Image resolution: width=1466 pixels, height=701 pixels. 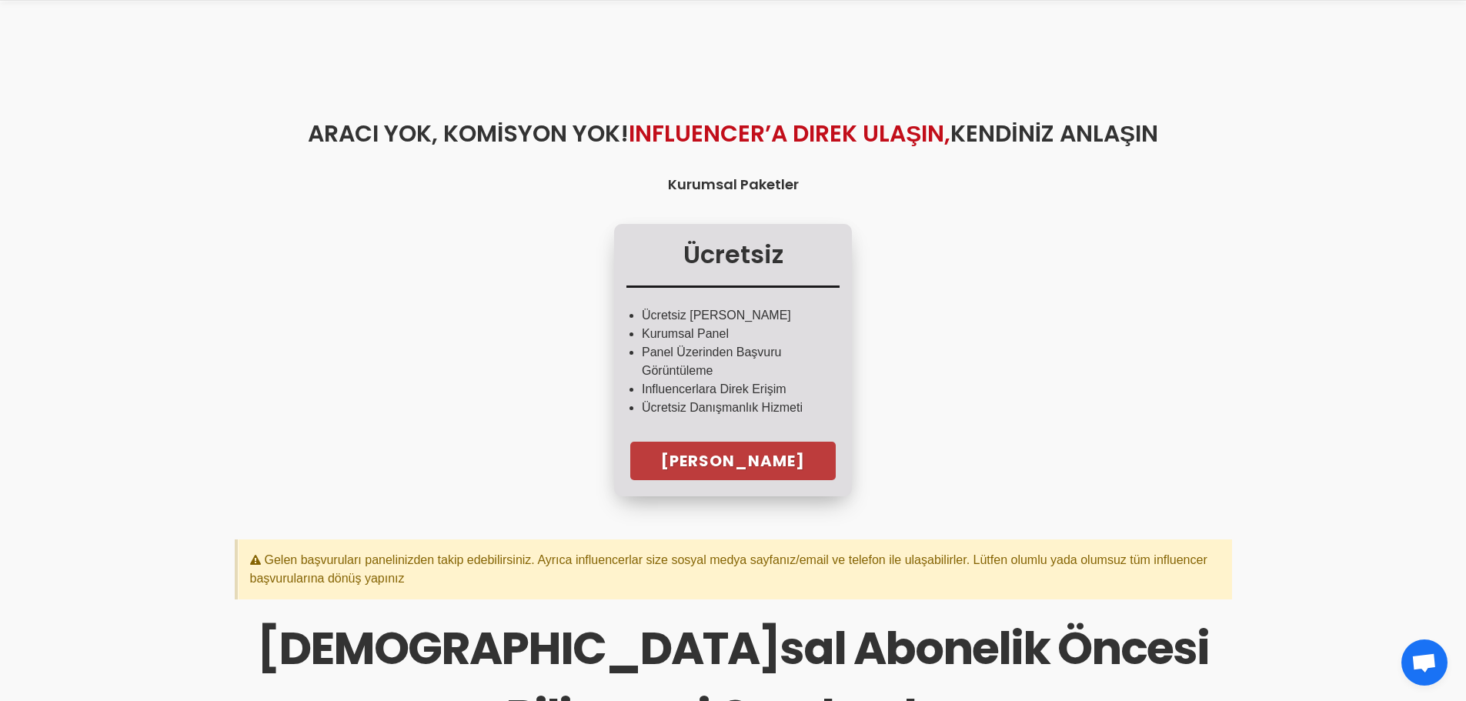 I want to click on li: Influencerlara Direk Erişim, so click(x=733, y=389).